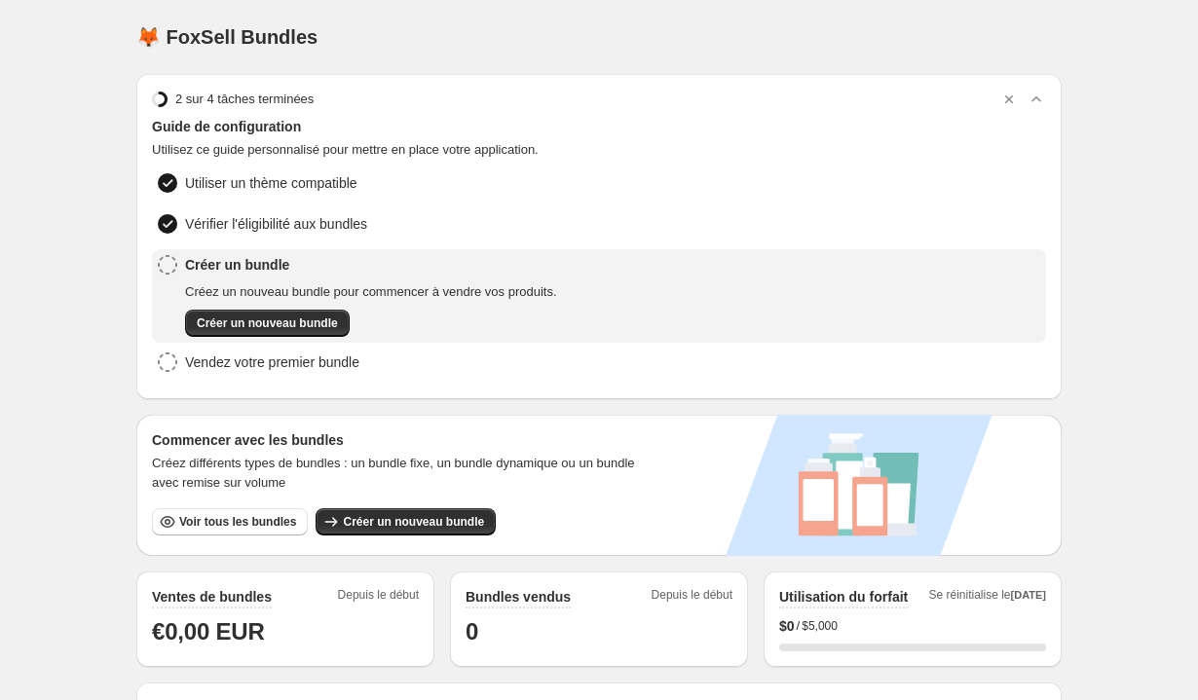 The width and height of the screenshot is (1198, 700). What do you see at coordinates (405, 440) in the screenshot?
I see `h3: Commencer avec les bundles` at bounding box center [405, 440].